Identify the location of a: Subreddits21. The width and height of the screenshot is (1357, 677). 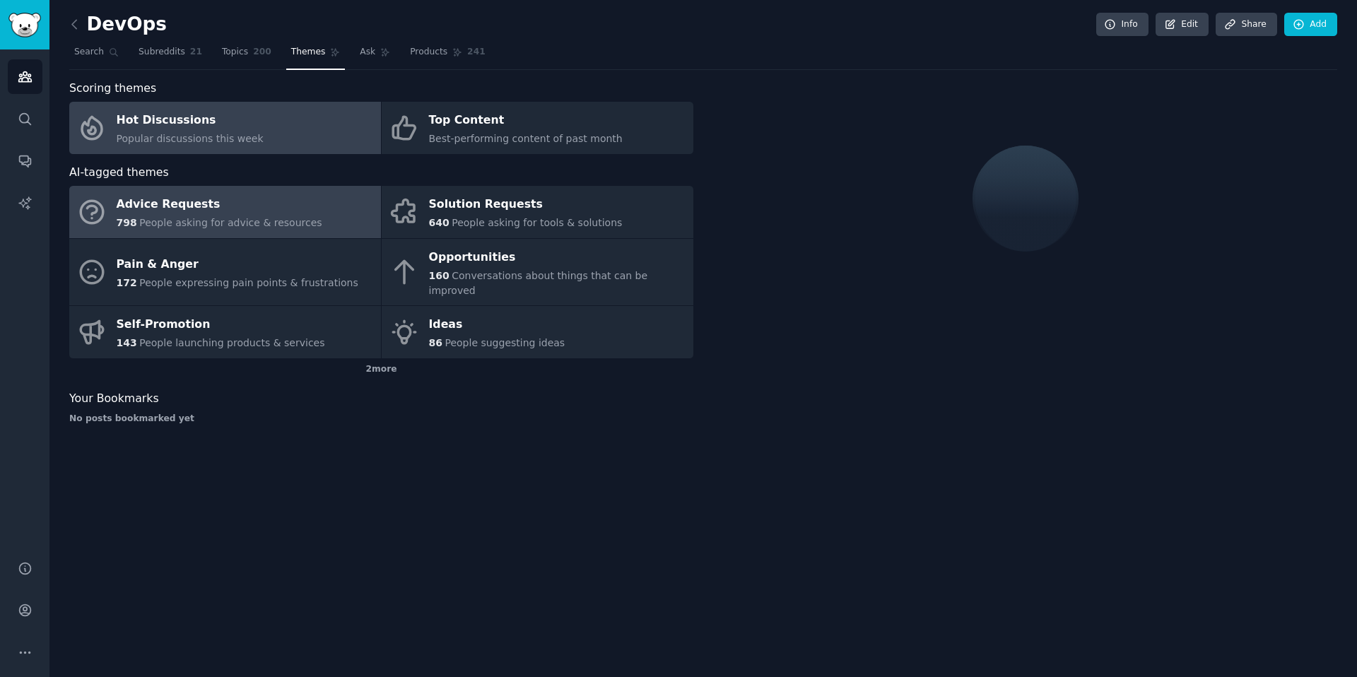
(170, 55).